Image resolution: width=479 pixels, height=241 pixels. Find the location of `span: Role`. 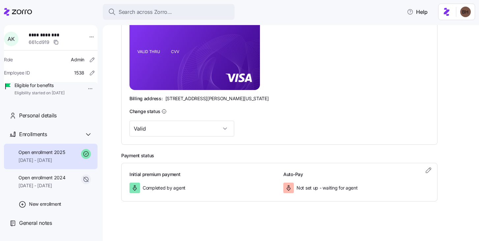

span: Role is located at coordinates (8, 60).